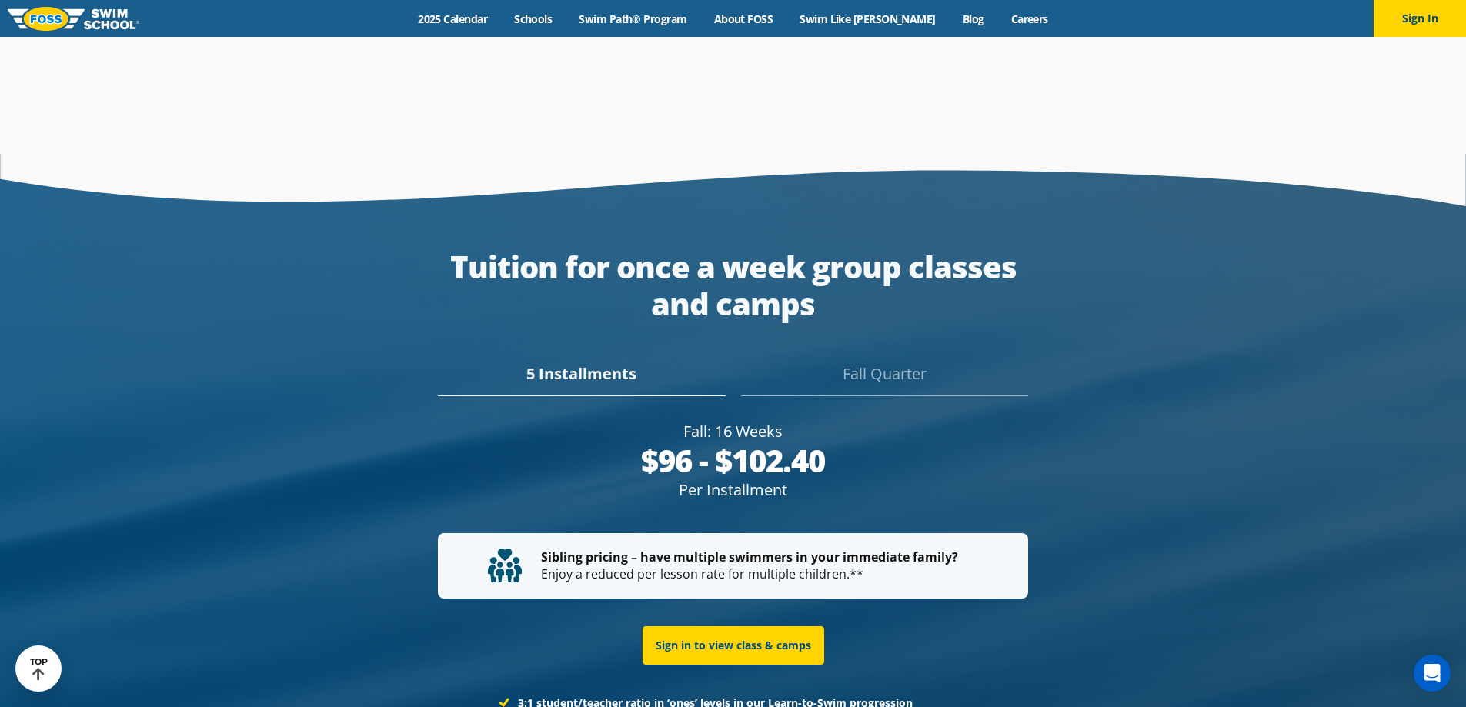 The image size is (1466, 707). Describe the element at coordinates (505, 566) in the screenshot. I see `img: tuition-family-children.svg` at that location.